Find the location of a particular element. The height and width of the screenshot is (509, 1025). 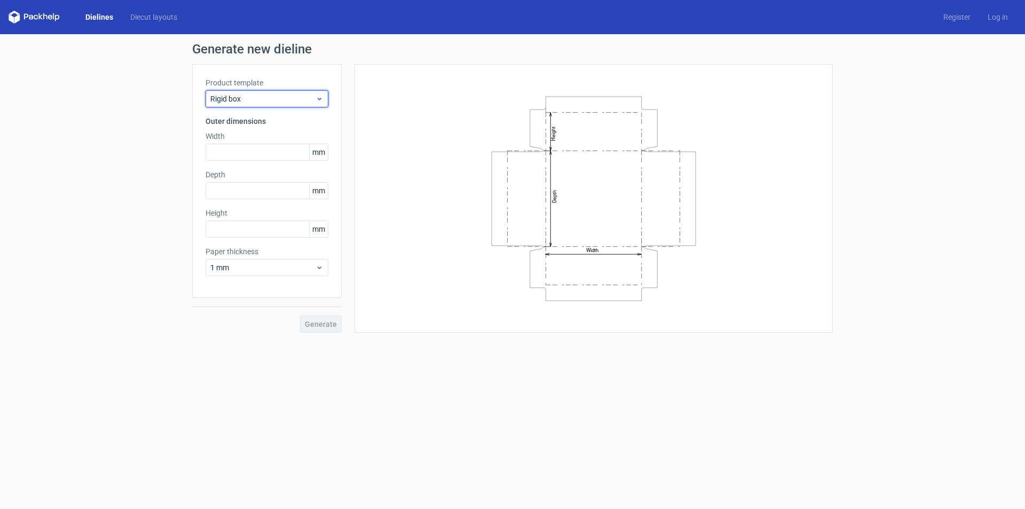

span: Rigid box is located at coordinates (263, 99).